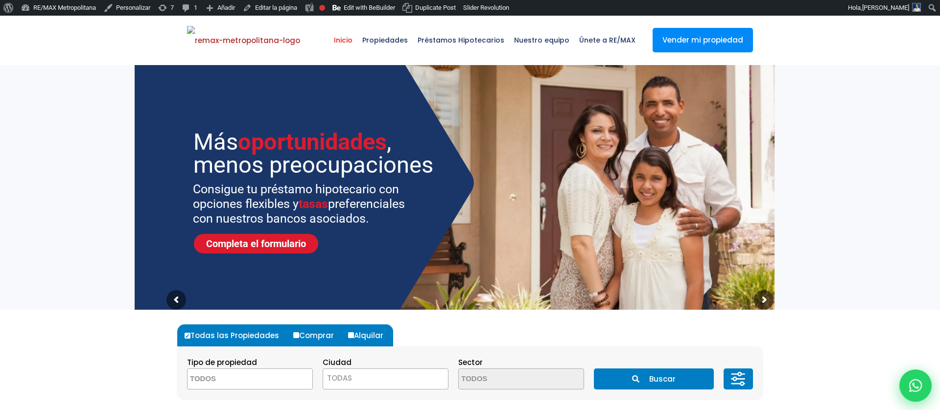  Describe the element at coordinates (653, 379) in the screenshot. I see `button: Buscar` at that location.